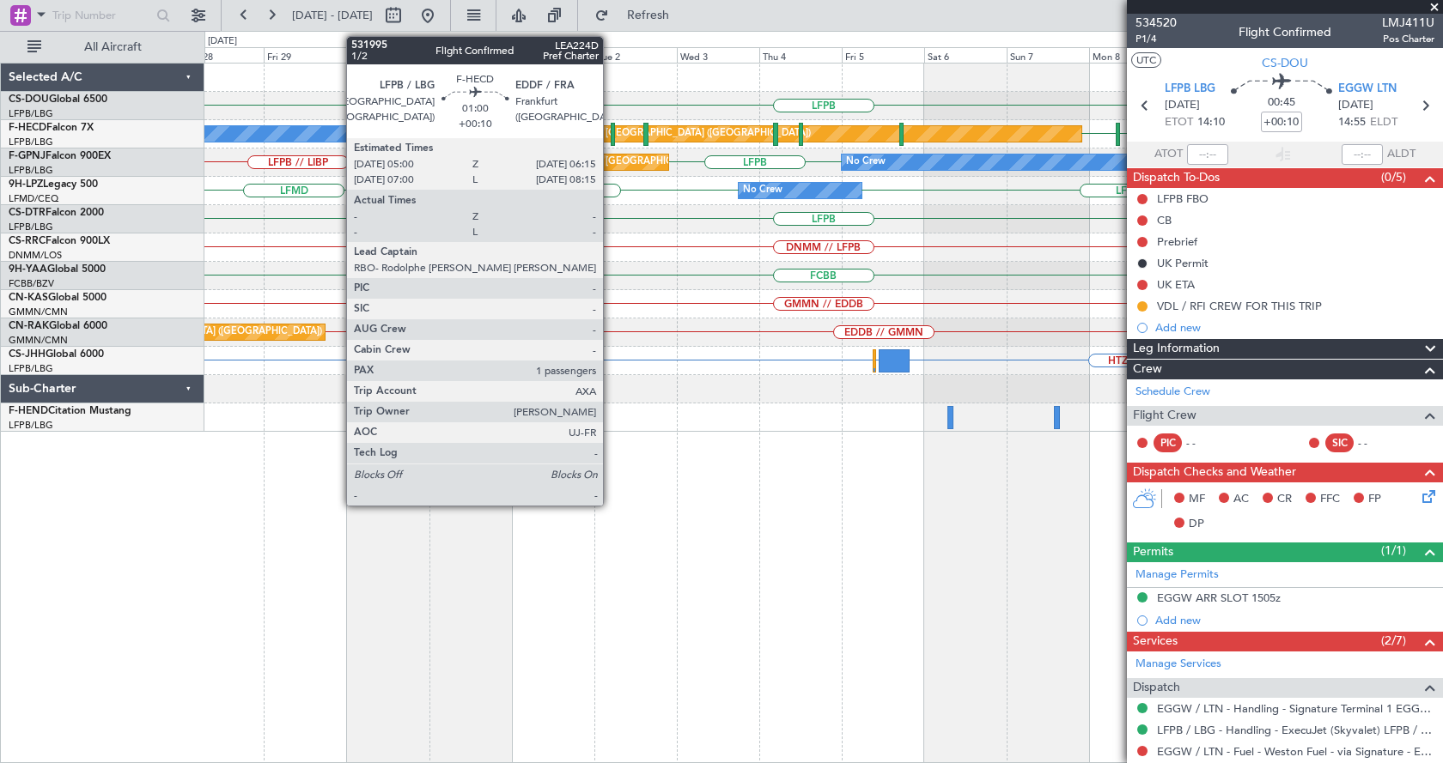  Describe the element at coordinates (102, 47) in the screenshot. I see `button: All Aircraft` at that location.